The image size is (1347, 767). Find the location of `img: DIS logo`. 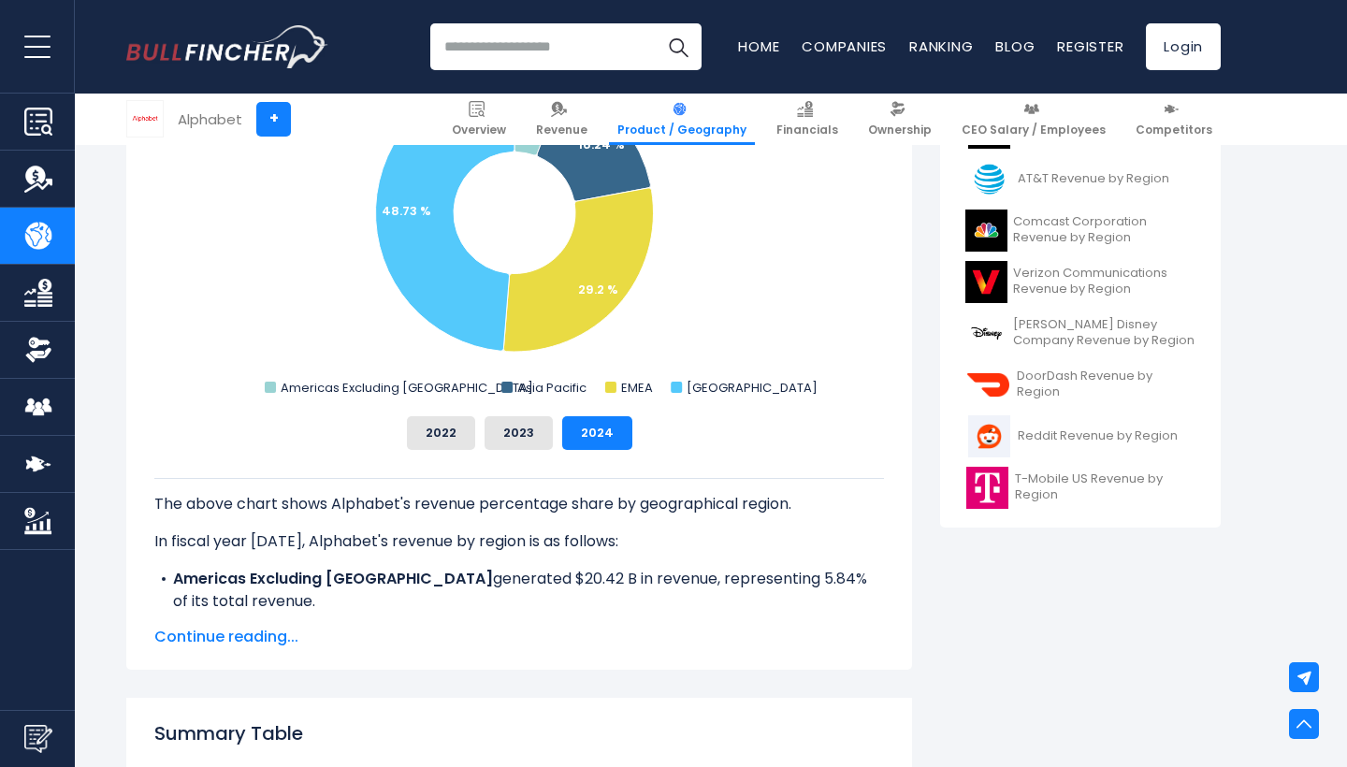

img: DIS logo is located at coordinates (986, 333).